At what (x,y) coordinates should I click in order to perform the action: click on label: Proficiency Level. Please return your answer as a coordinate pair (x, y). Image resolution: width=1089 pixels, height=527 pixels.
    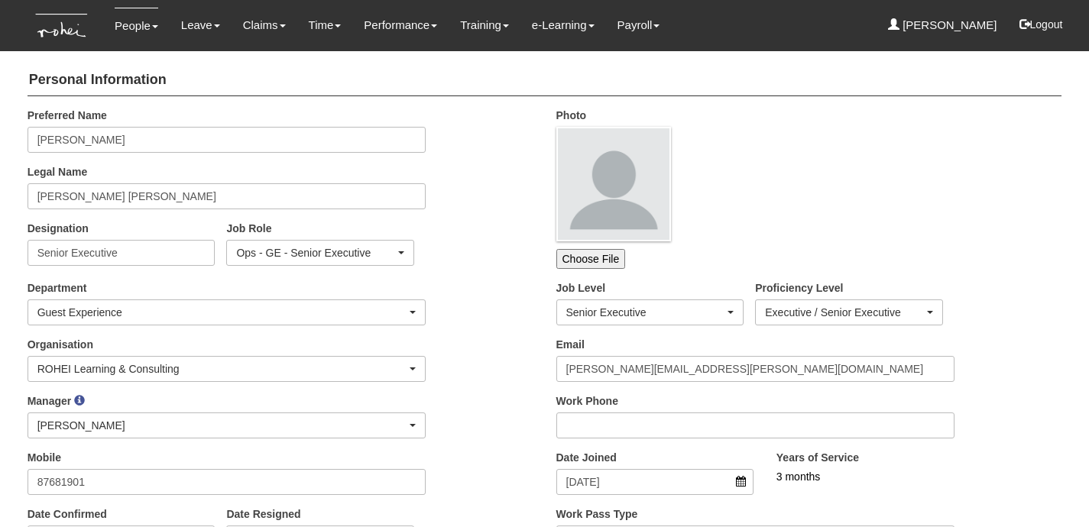
    Looking at the image, I should click on (799, 288).